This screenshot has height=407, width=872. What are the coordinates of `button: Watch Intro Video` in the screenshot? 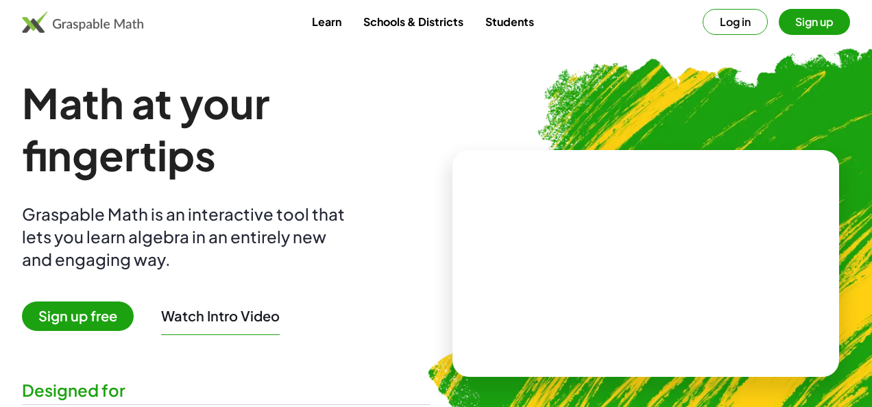 It's located at (220, 316).